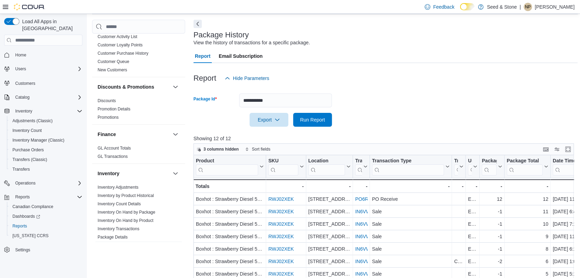 The height and width of the screenshot is (278, 580). What do you see at coordinates (46, 160) in the screenshot?
I see `span: Transfers (Classic)` at bounding box center [46, 160].